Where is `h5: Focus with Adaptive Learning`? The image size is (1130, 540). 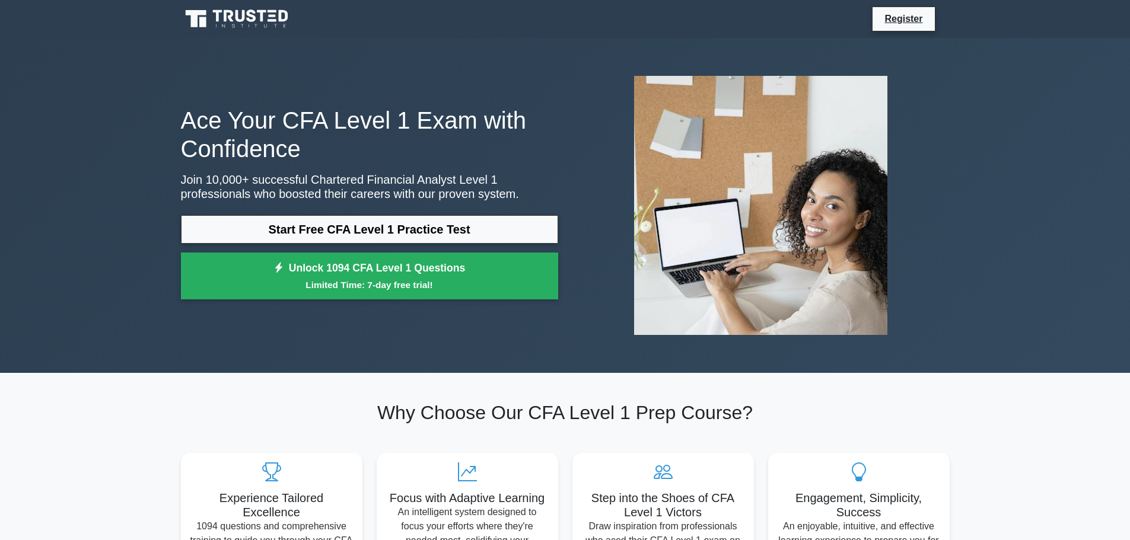 h5: Focus with Adaptive Learning is located at coordinates (467, 498).